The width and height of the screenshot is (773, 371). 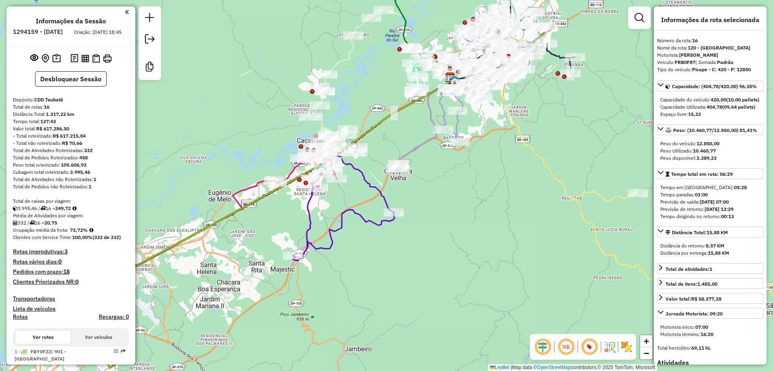 What do you see at coordinates (71, 114) in the screenshot?
I see `div: Distância Total:` at bounding box center [71, 114].